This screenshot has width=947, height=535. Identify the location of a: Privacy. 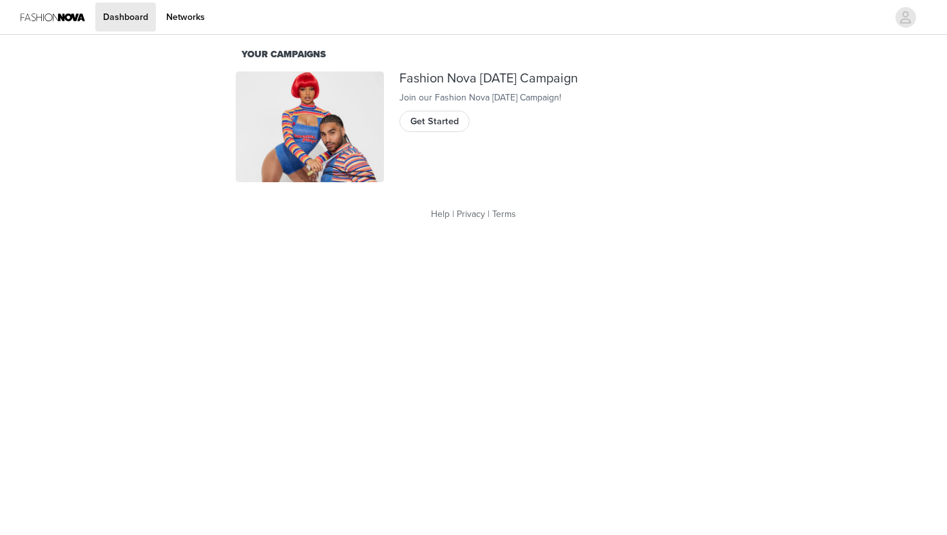
(471, 214).